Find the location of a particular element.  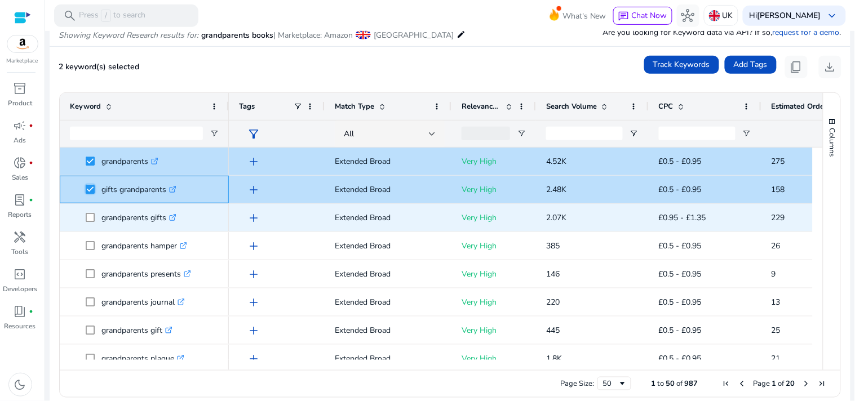

input: CPC Filter Input is located at coordinates (697, 134).